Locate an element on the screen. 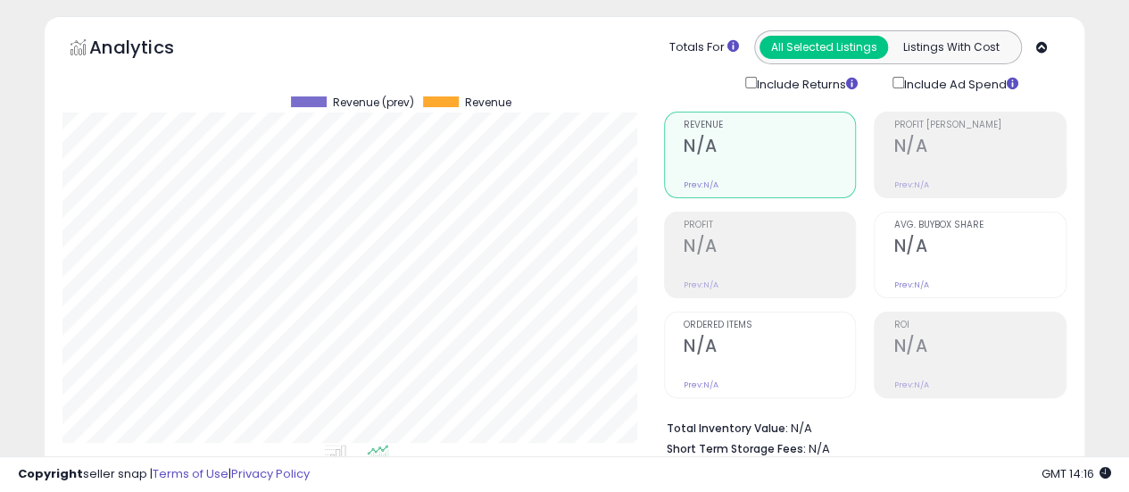 The height and width of the screenshot is (492, 1129). strong: Copyright is located at coordinates (50, 473).